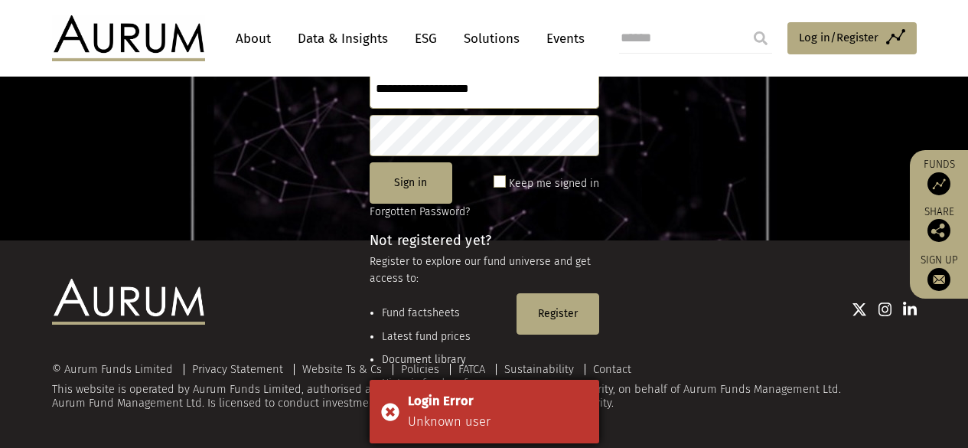  What do you see at coordinates (939, 184) in the screenshot?
I see `img: Access Funds` at bounding box center [939, 184].